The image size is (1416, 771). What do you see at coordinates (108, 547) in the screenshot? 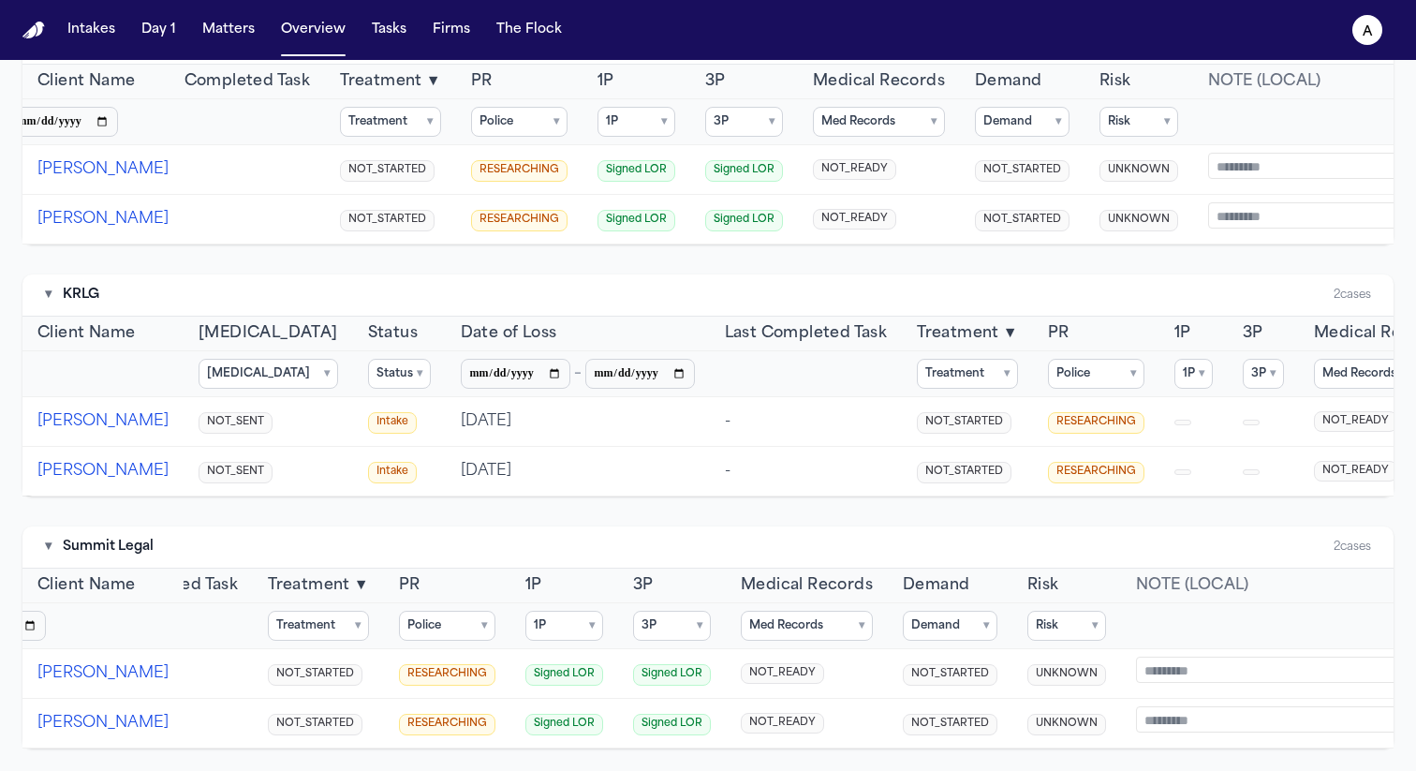
I see `span: Summit Legal` at bounding box center [108, 547].